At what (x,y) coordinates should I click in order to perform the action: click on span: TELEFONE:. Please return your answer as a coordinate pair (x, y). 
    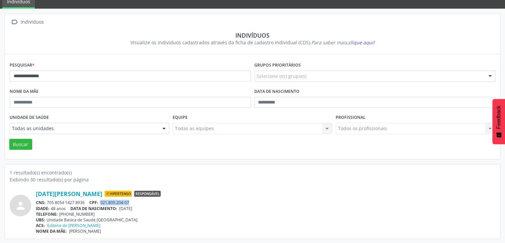
    Looking at the image, I should click on (47, 214).